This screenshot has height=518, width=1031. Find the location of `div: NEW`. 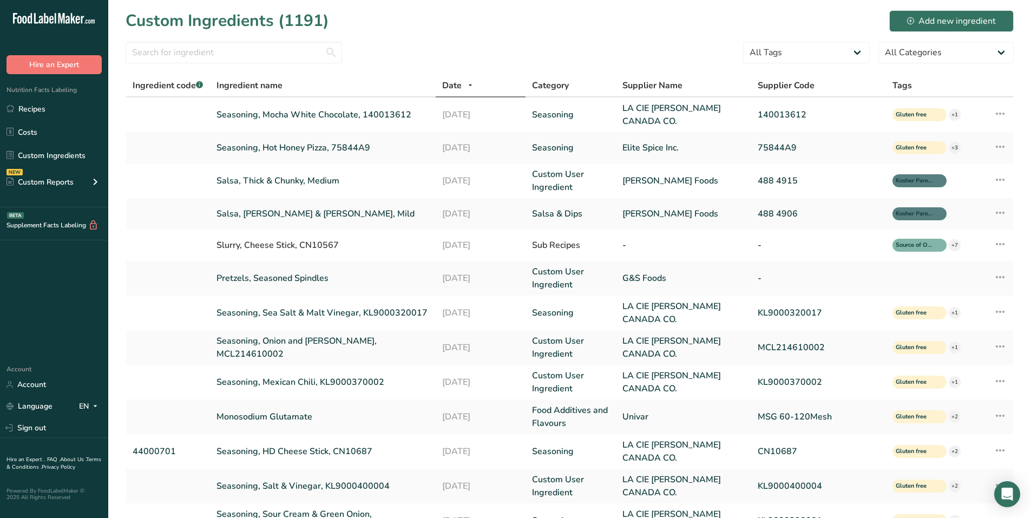

div: NEW is located at coordinates (15, 172).